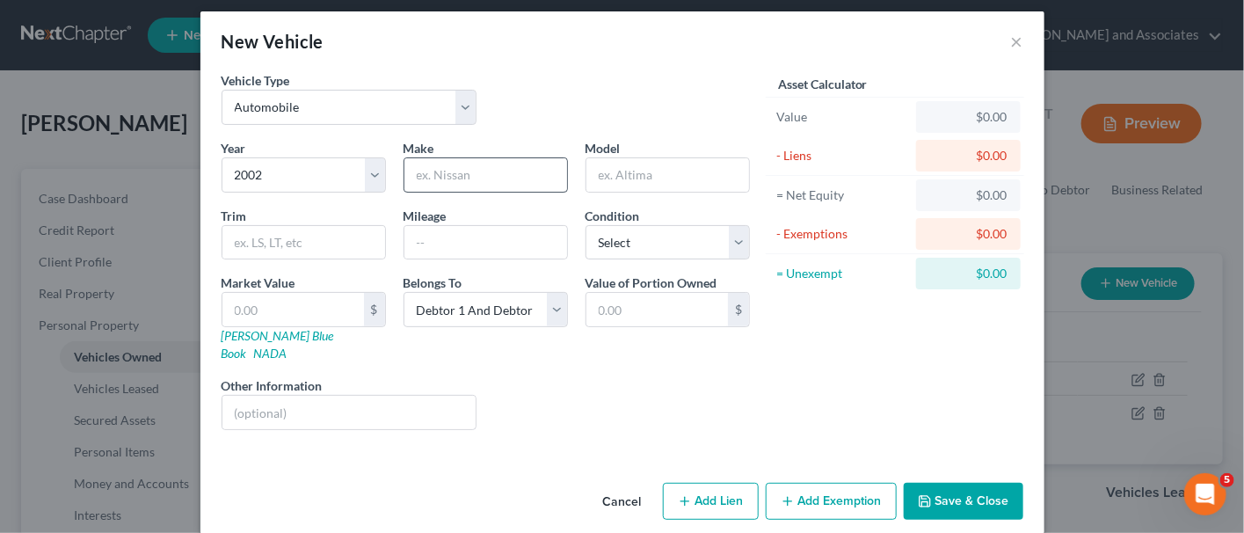 The height and width of the screenshot is (533, 1244). What do you see at coordinates (710, 501) in the screenshot?
I see `button: Add Lien` at bounding box center [710, 501].